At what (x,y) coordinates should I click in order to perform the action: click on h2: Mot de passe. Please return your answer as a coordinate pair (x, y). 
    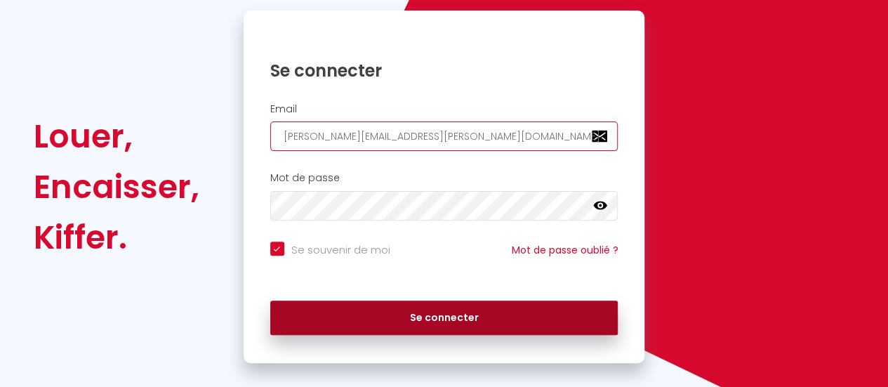
    Looking at the image, I should click on (444, 178).